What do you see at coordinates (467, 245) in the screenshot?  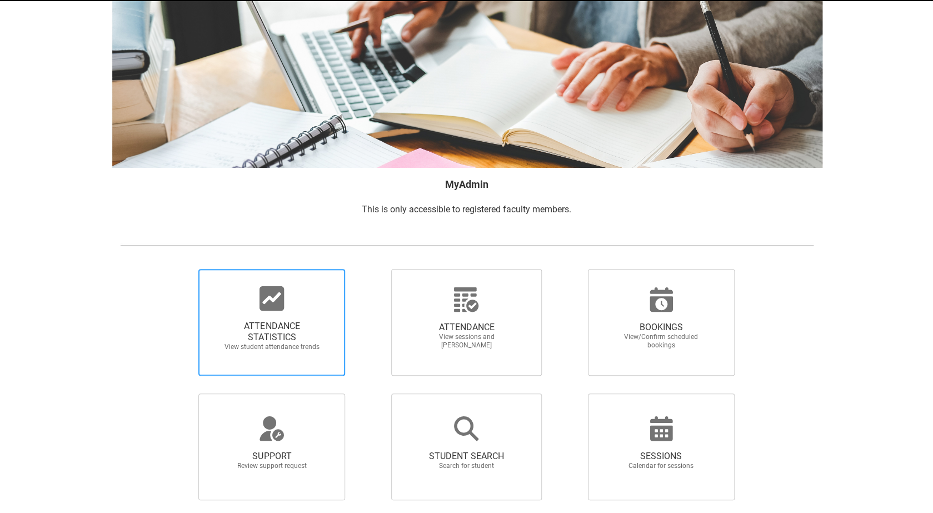 I see `img: REDU_GREY_LINE` at bounding box center [467, 245].